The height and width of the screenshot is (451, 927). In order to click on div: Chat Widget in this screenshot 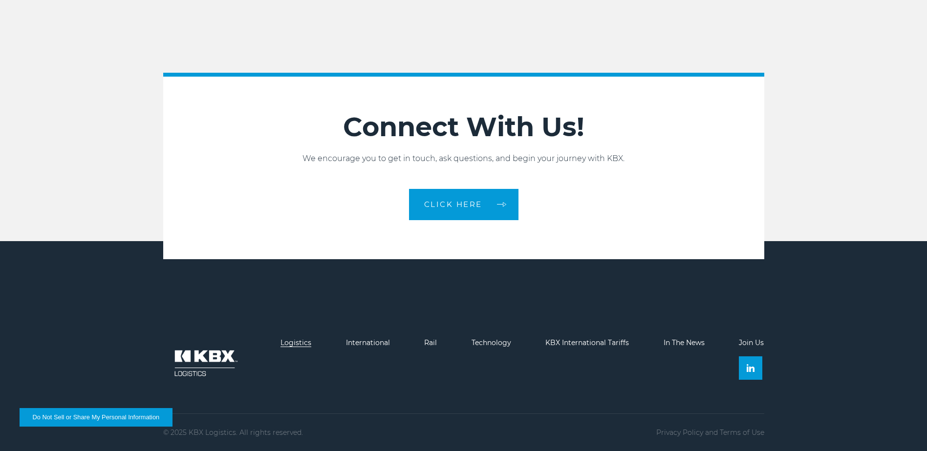, I will do `click(902, 428)`.